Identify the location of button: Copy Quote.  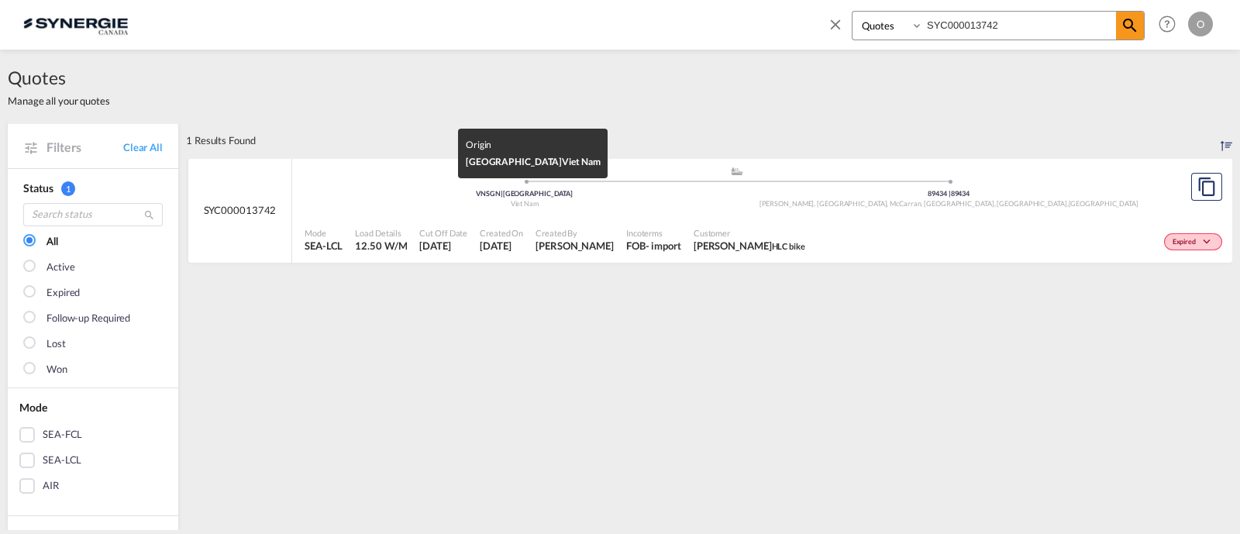
(1207, 187).